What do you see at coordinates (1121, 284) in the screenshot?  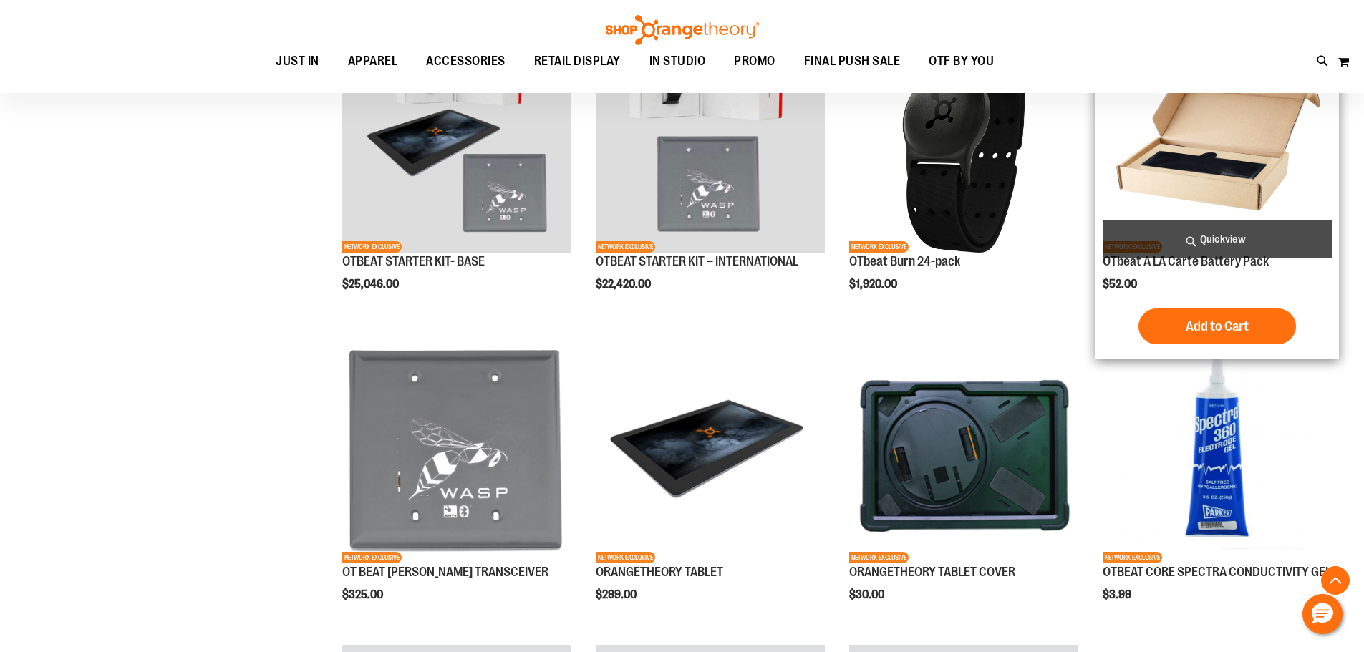 I see `span: $52.00` at bounding box center [1121, 284].